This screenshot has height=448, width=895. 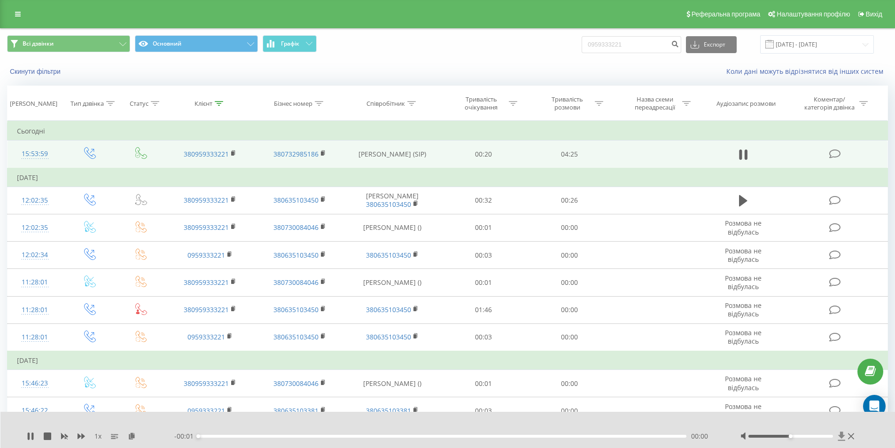 I want to click on span: 00:00, so click(x=700, y=436).